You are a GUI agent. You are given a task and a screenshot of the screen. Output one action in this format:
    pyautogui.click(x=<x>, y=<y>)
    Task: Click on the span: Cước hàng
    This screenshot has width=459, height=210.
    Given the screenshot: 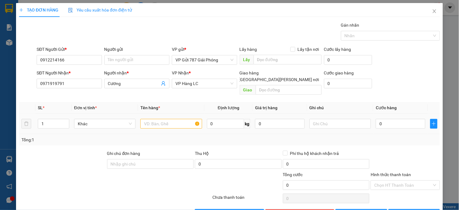 What is the action you would take?
    pyautogui.click(x=386, y=108)
    